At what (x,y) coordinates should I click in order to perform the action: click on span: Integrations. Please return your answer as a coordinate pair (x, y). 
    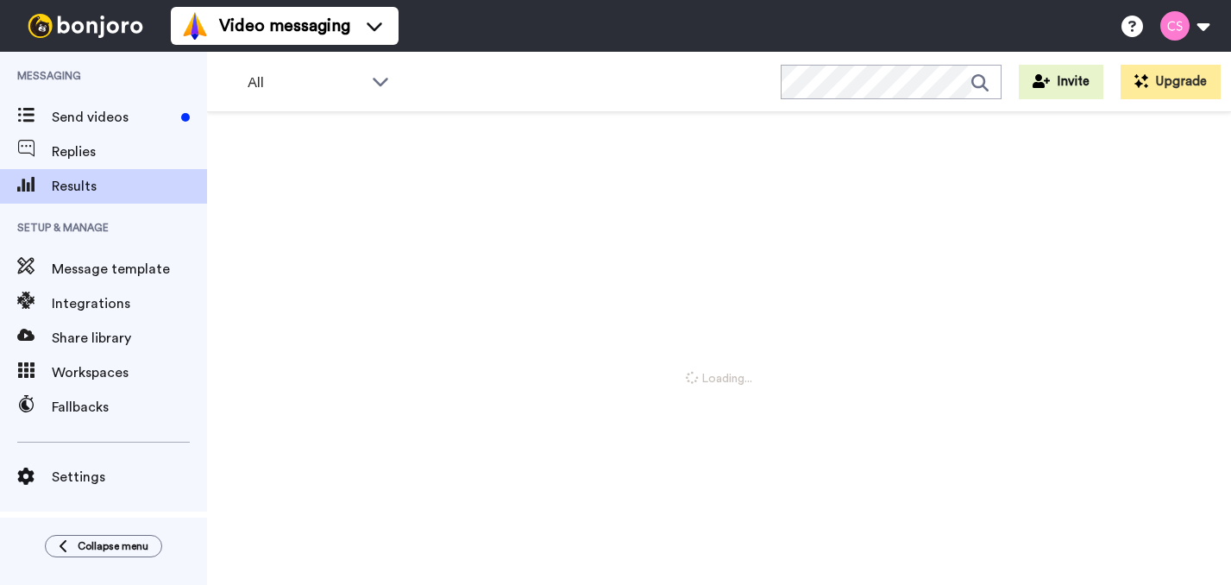
    Looking at the image, I should click on (129, 304).